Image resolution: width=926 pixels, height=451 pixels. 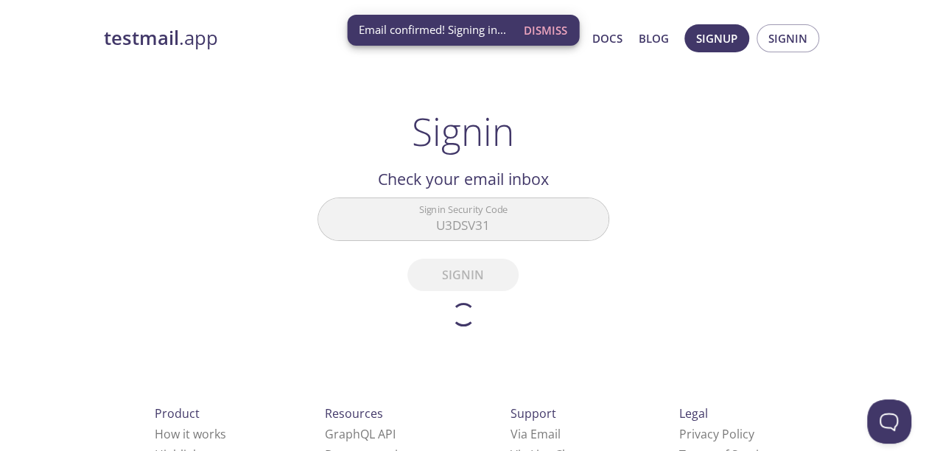 I want to click on h1: Signin, so click(x=463, y=131).